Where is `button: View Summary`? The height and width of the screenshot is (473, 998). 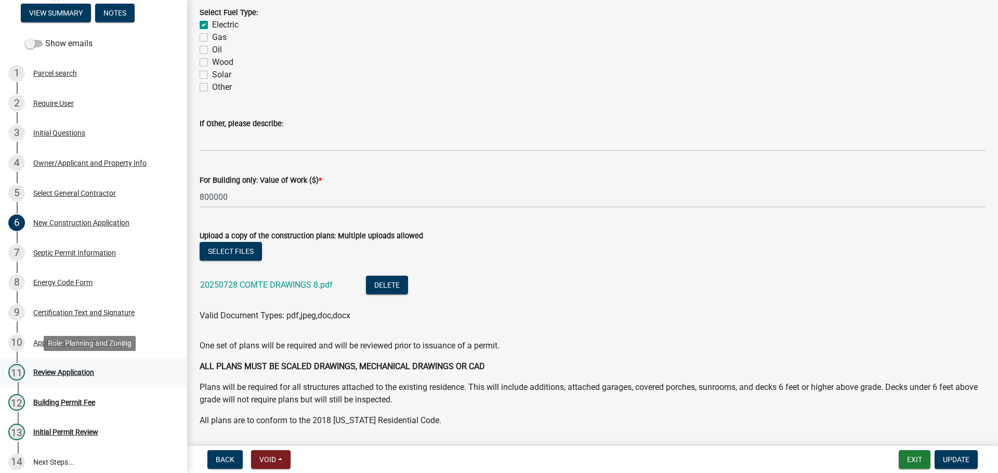 button: View Summary is located at coordinates (56, 13).